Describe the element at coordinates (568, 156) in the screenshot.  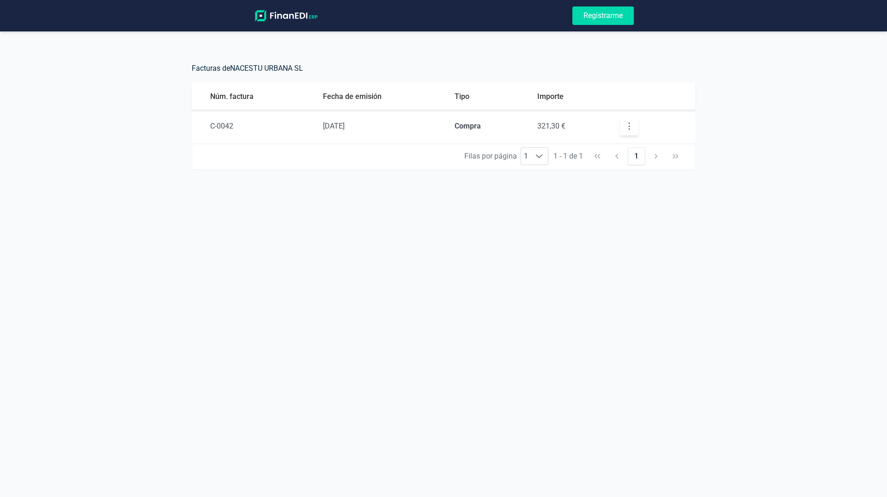
I see `span: 1 - 1 de 1` at that location.